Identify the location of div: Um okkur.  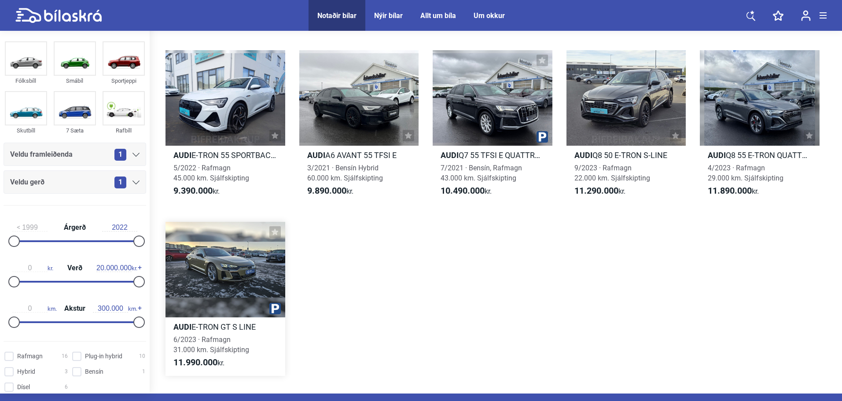
(489, 15).